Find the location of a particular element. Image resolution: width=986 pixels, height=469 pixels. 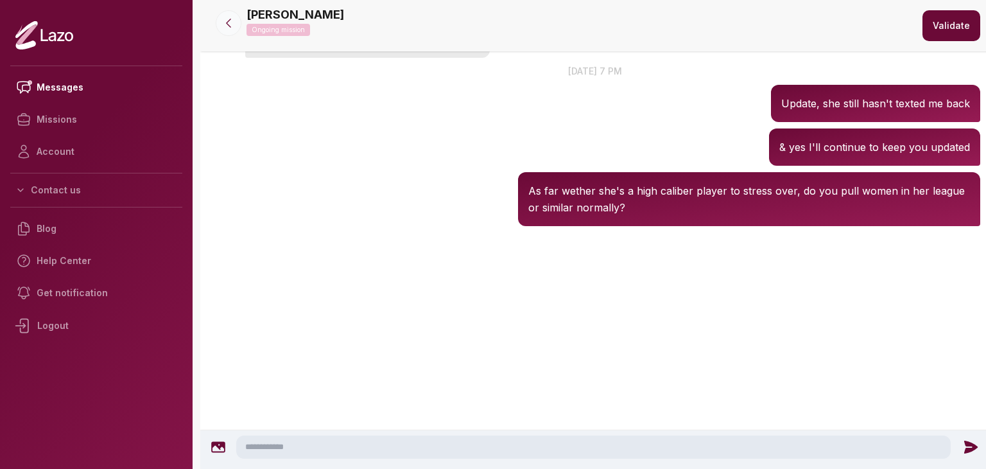

button: Contact us is located at coordinates (96, 190).